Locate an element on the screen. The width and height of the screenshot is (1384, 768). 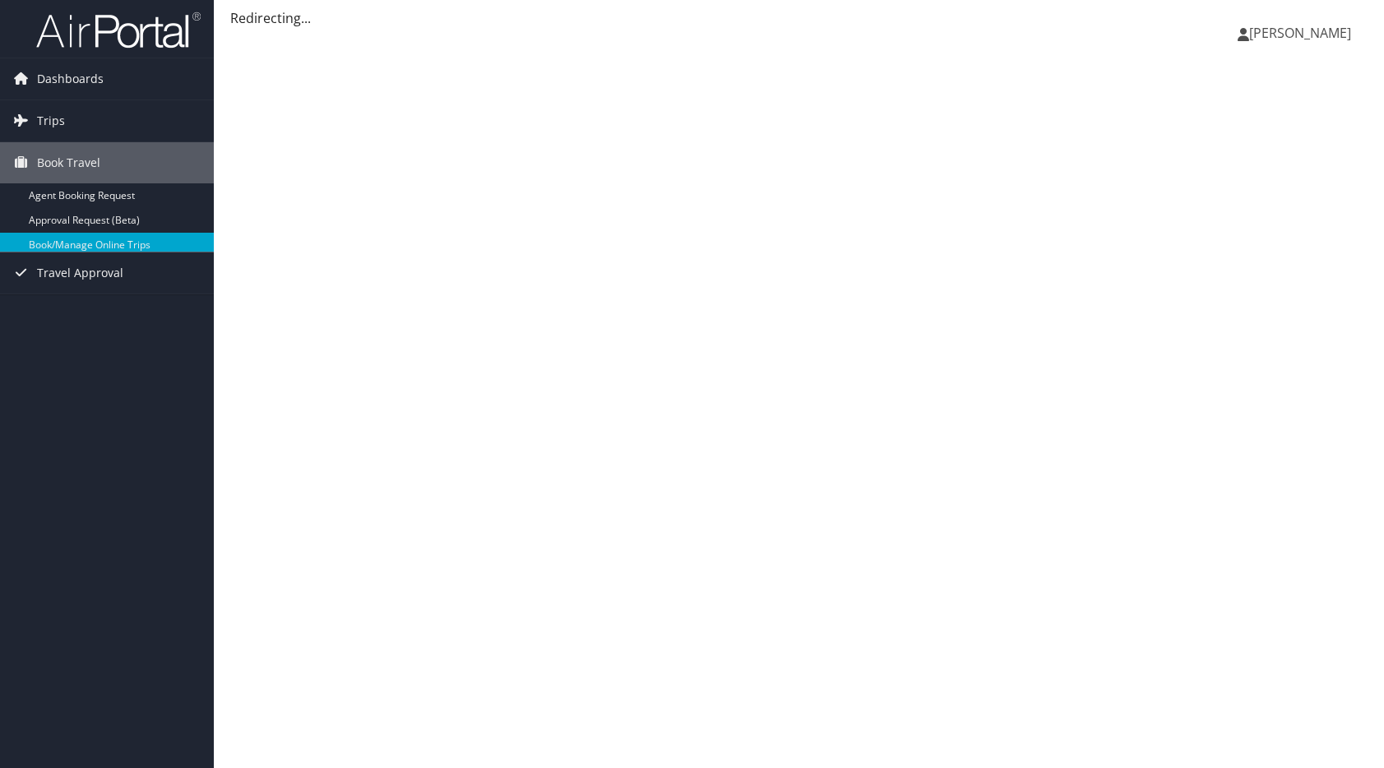
span: Travel Approval is located at coordinates (80, 273).